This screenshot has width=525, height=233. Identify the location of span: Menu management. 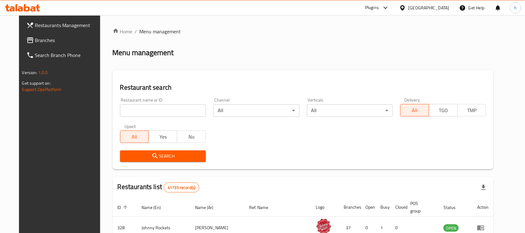
(160, 31).